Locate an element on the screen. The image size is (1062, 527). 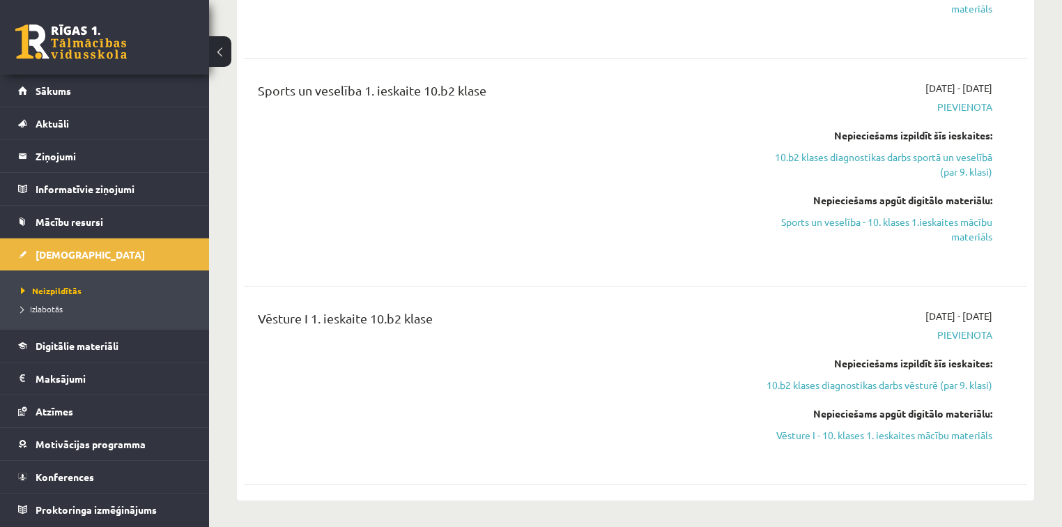
div: Sports un veselība 1. ieskaite 10.b2 klase is located at coordinates (499, 93).